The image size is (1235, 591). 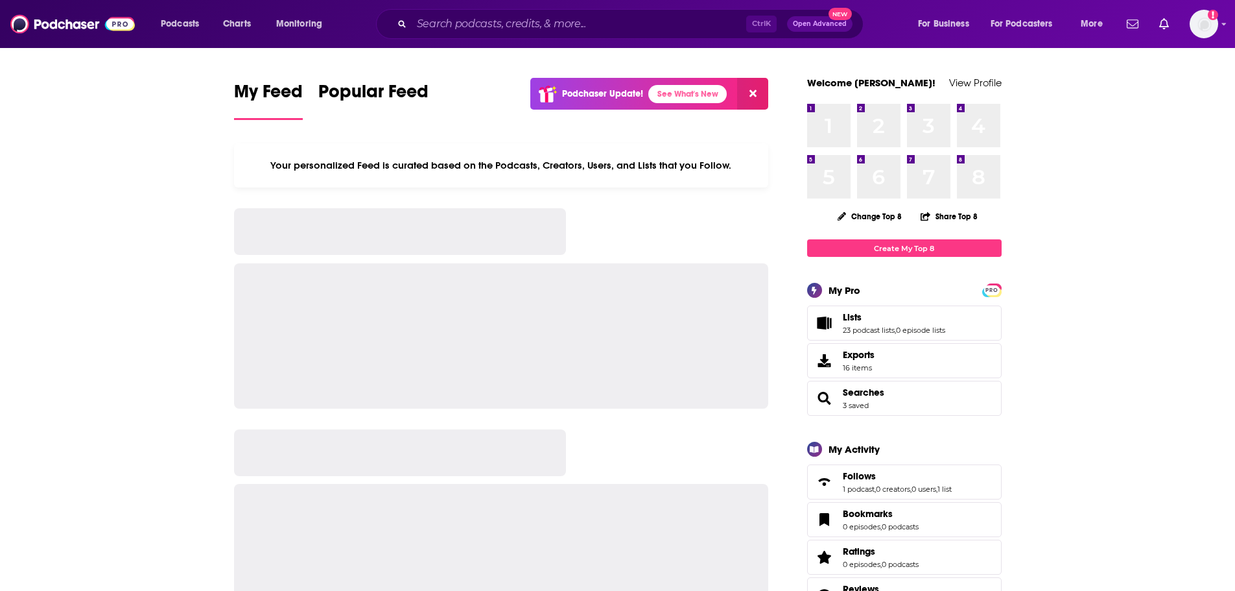 I want to click on a: 1 list, so click(x=944, y=489).